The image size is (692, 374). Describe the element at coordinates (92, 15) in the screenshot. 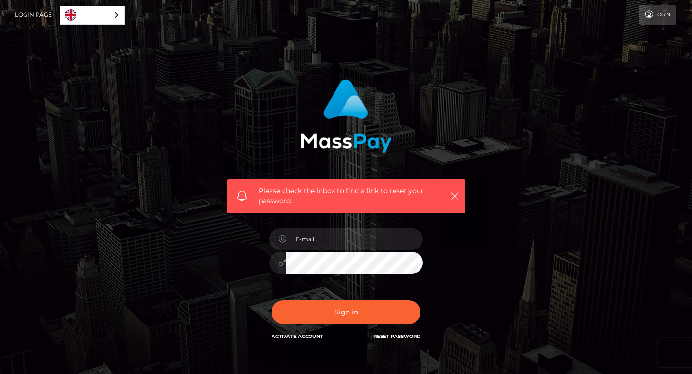

I see `div: Language` at that location.